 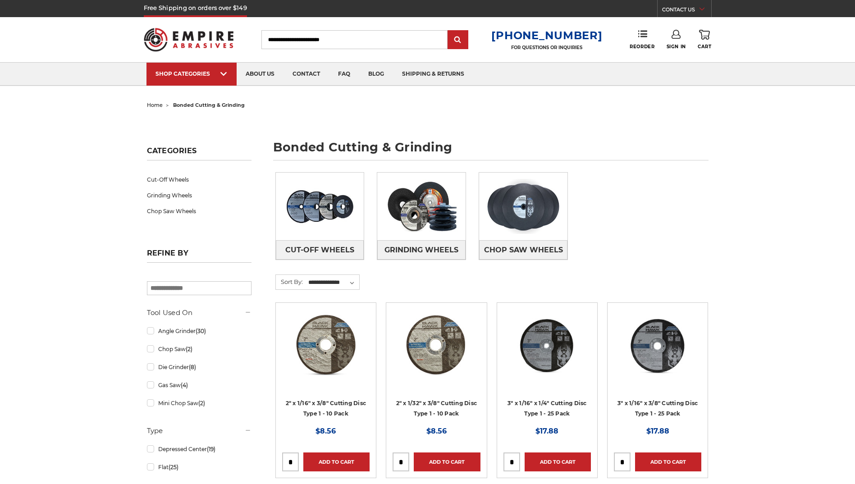 I want to click on a: Mini Chop Saw(2), so click(x=199, y=403).